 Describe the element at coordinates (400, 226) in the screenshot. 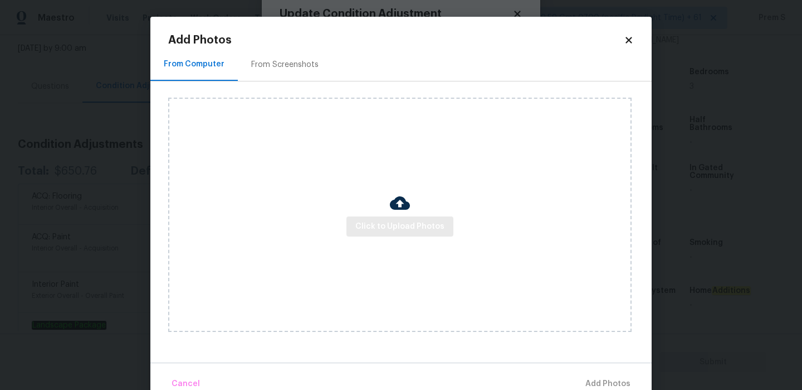

I see `button: Click to Upload Photos` at that location.